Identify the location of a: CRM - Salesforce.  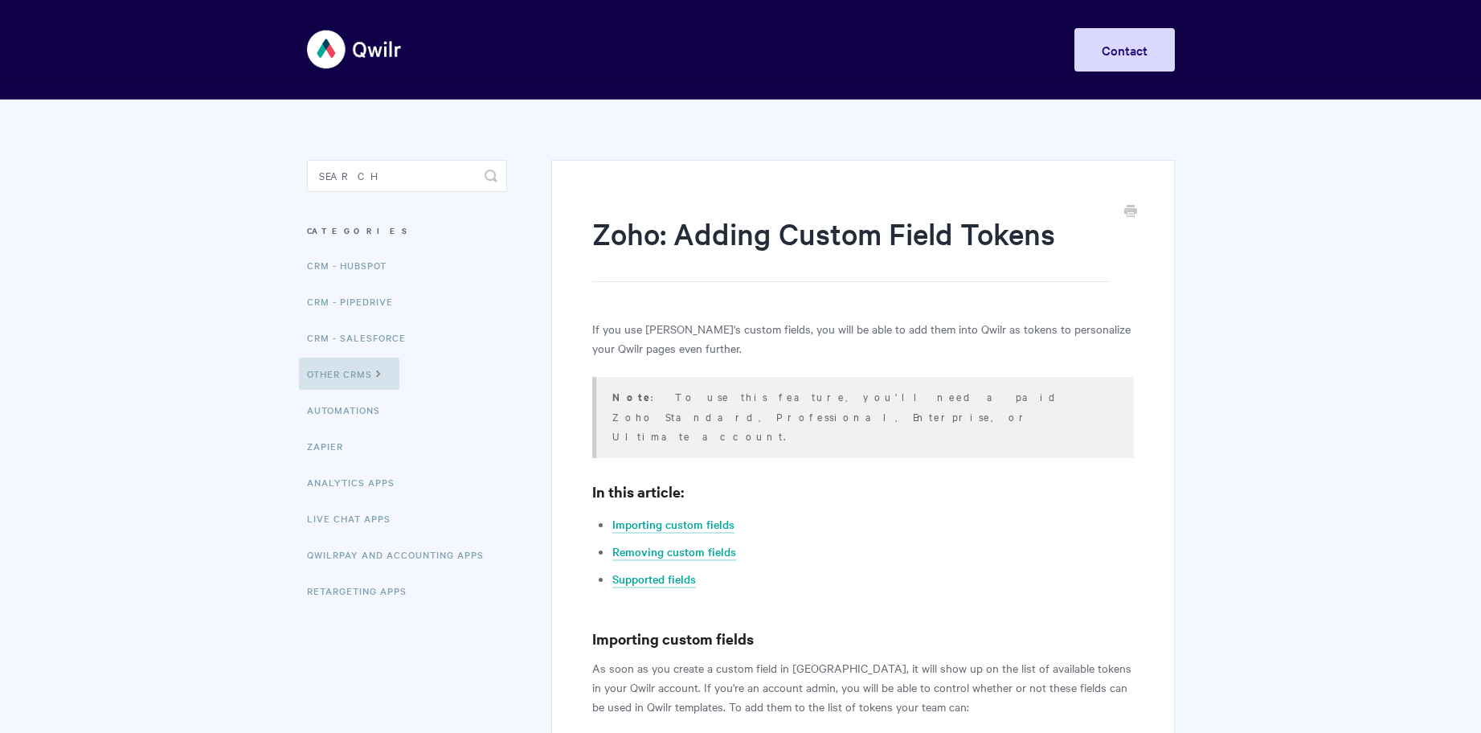
(362, 338).